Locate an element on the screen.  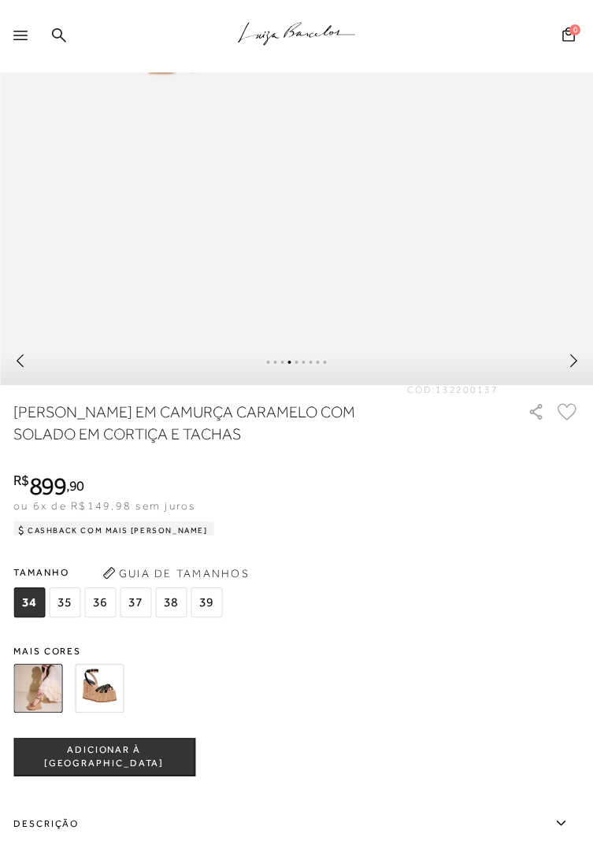
span: ou 6x de R$149,98 sem juros is located at coordinates (104, 505).